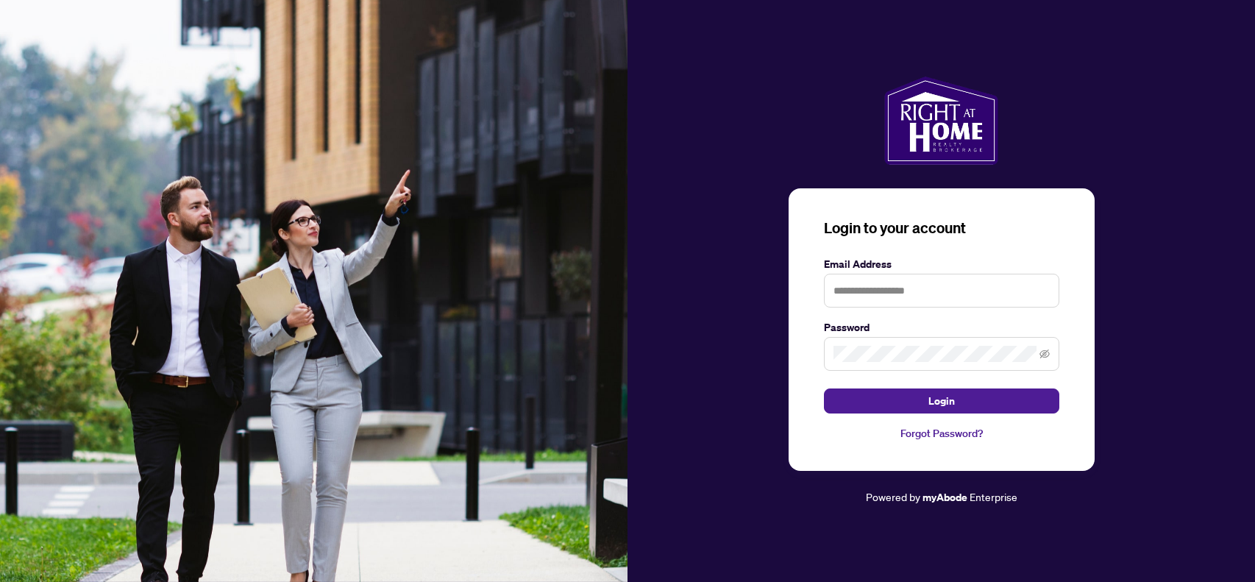 This screenshot has height=582, width=1255. I want to click on span: Enterprise, so click(993, 496).